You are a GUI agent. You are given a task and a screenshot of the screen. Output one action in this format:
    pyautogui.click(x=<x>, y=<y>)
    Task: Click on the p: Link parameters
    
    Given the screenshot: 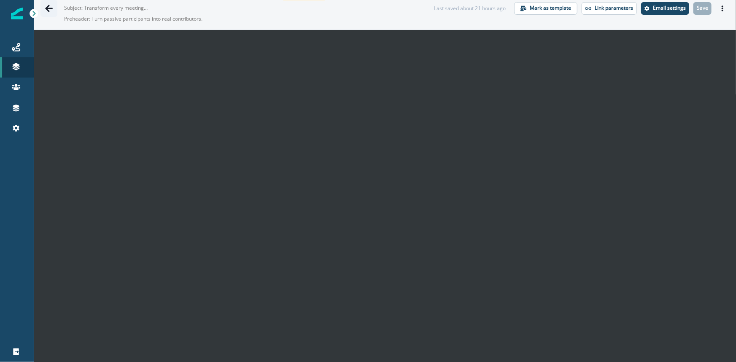 What is the action you would take?
    pyautogui.click(x=614, y=8)
    